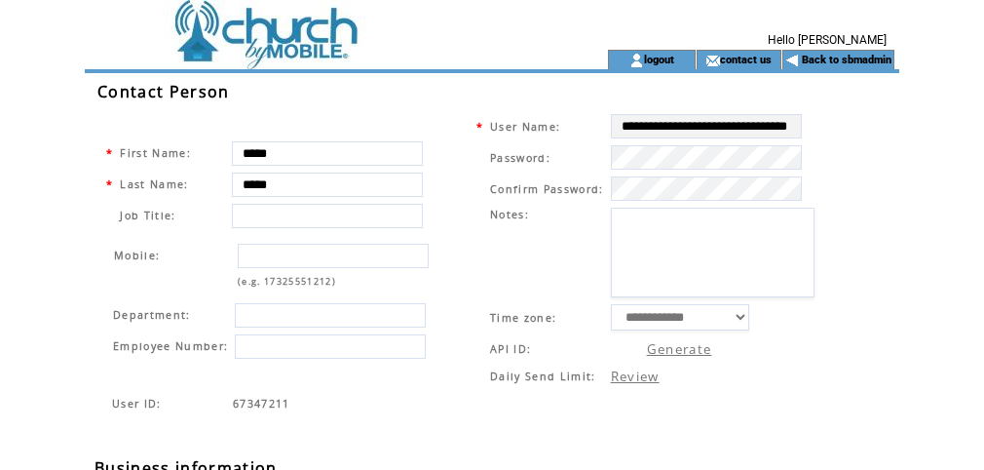 This screenshot has height=470, width=984. Describe the element at coordinates (520, 158) in the screenshot. I see `span: Password:` at that location.